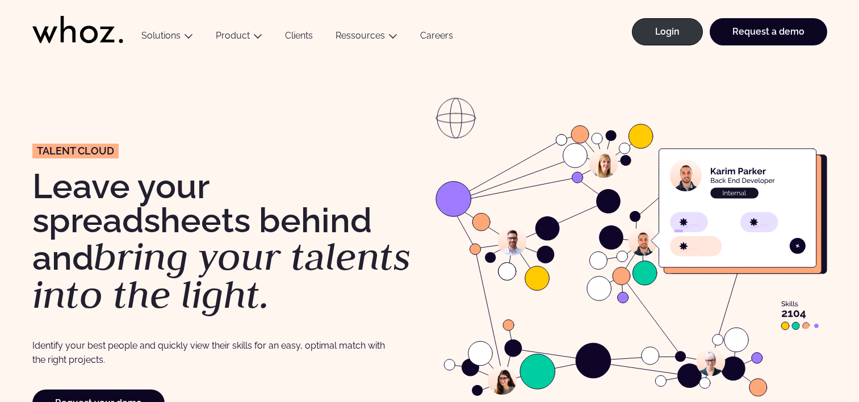  Describe the element at coordinates (76, 151) in the screenshot. I see `span: Talent Cloud` at that location.